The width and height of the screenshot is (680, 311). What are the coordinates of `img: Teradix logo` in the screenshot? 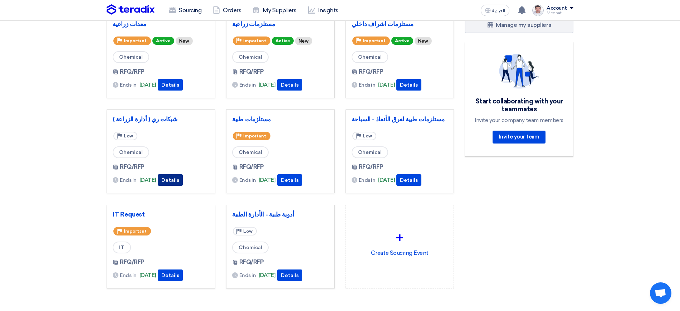 It's located at (131, 10).